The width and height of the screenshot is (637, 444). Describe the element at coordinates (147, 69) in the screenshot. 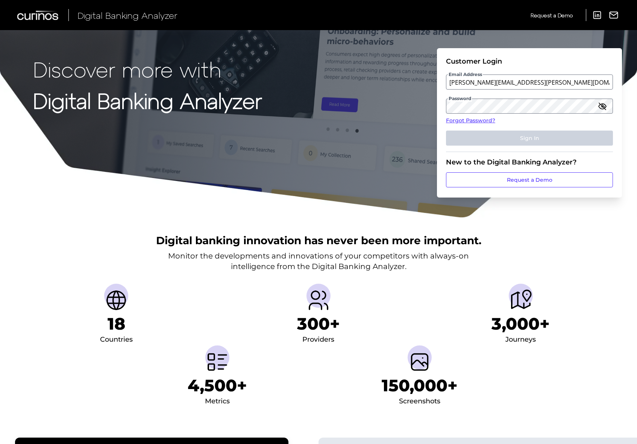

I see `p: Discover more with` at that location.